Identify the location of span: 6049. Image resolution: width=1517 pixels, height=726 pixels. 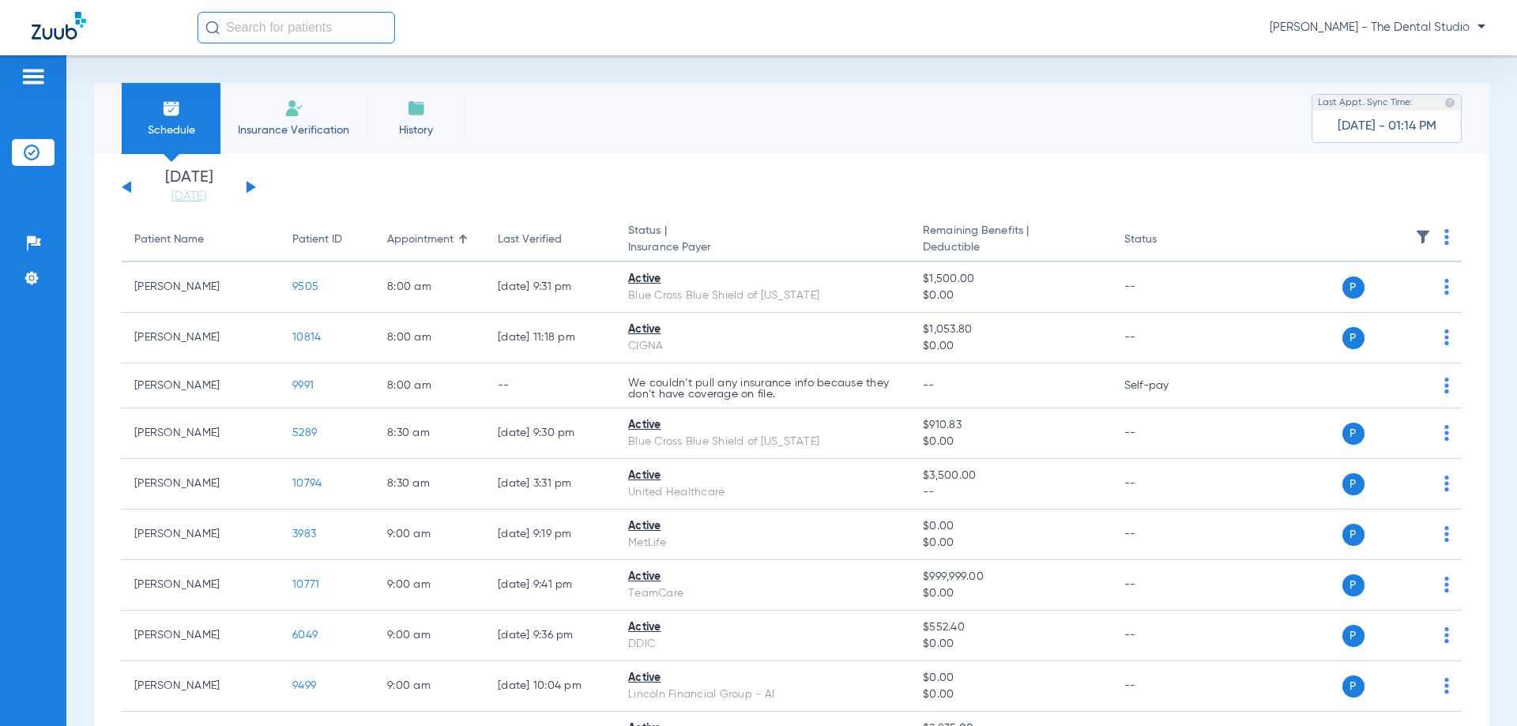
(305, 635).